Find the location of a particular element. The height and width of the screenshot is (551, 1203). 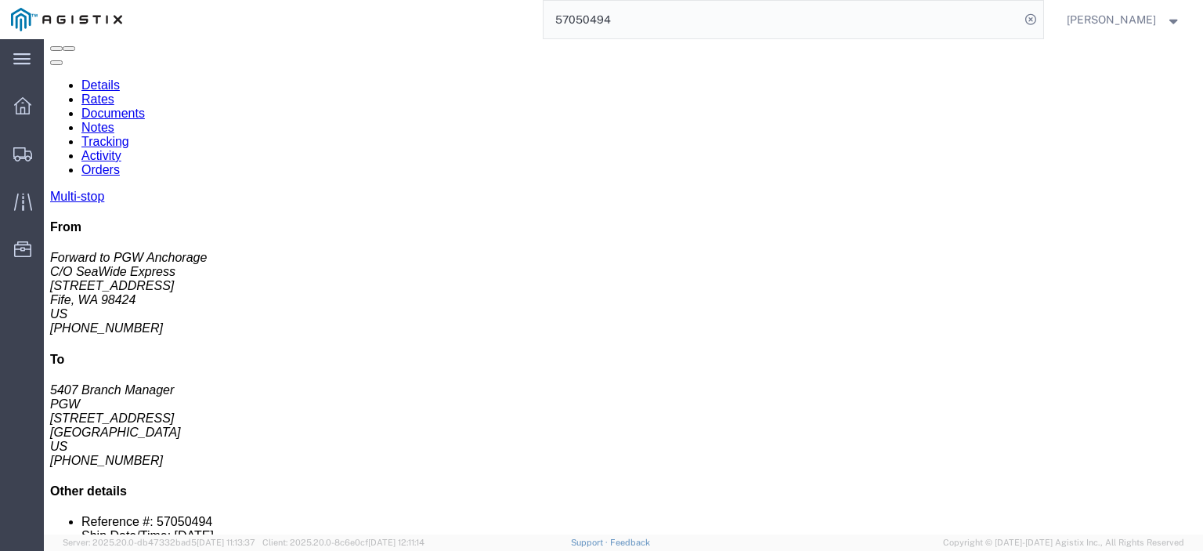

a: Support is located at coordinates (591, 542).